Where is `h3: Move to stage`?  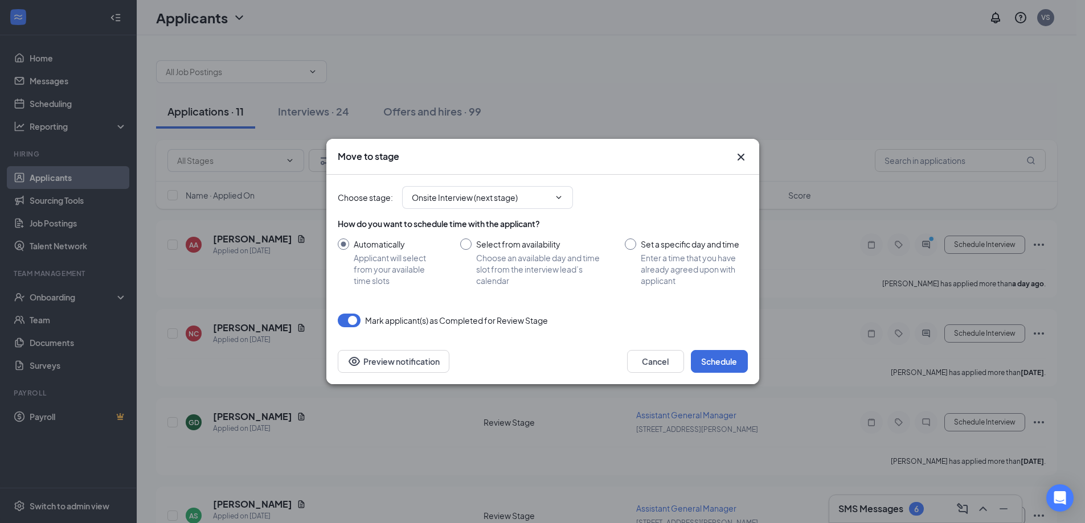 h3: Move to stage is located at coordinates (368, 157).